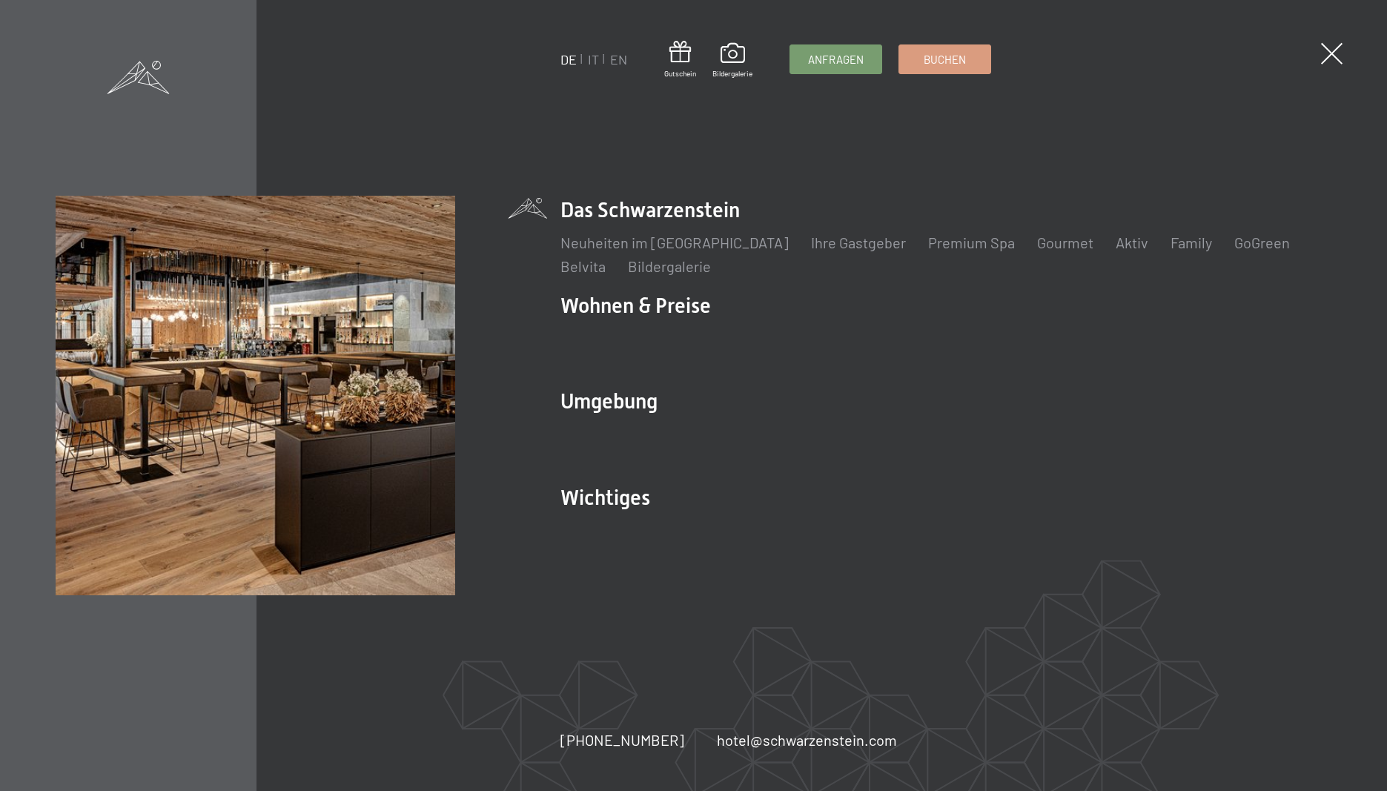  I want to click on a: Gourmet, so click(1065, 242).